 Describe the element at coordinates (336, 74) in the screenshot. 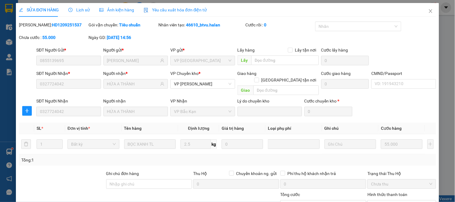

I see `label: Cước giao hàng` at that location.